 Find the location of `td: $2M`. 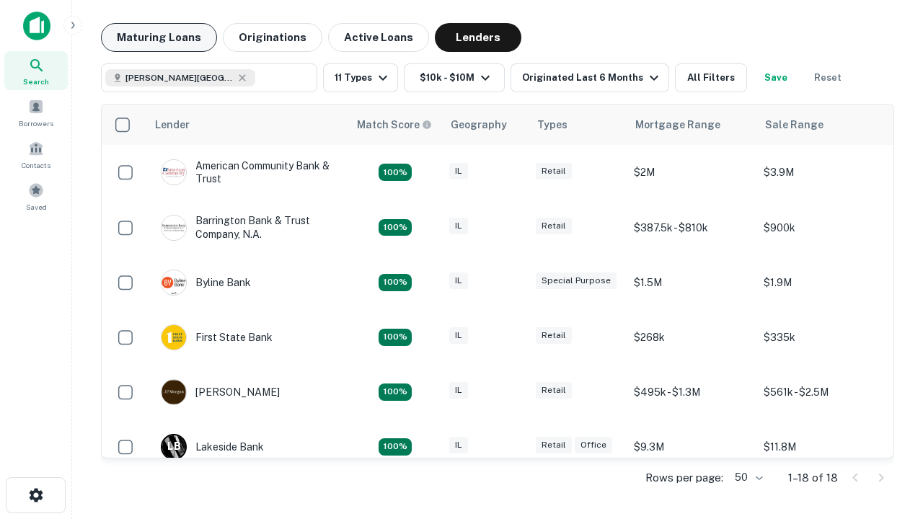

td: $2M is located at coordinates (691, 172).